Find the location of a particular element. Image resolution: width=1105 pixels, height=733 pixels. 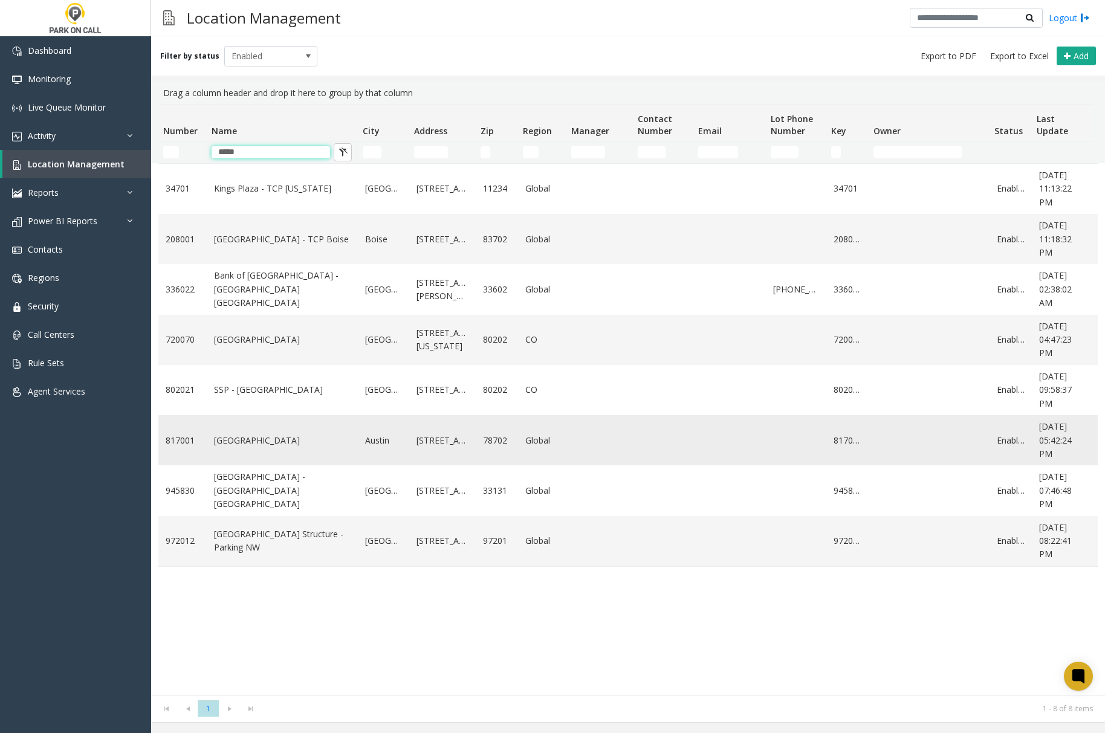

input: Zip Filter is located at coordinates (485, 152).